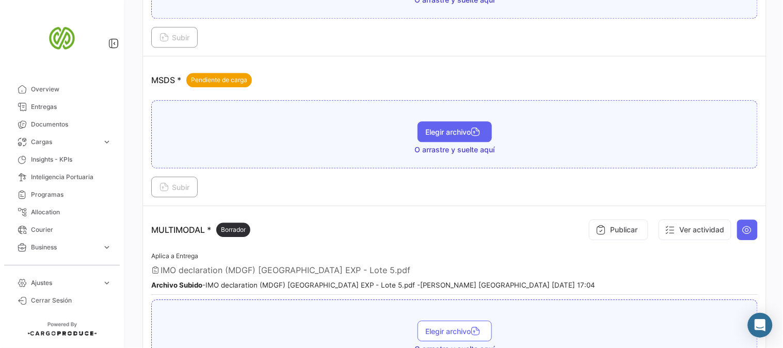 The image size is (783, 348). Describe the element at coordinates (71, 195) in the screenshot. I see `span: Programas` at that location.